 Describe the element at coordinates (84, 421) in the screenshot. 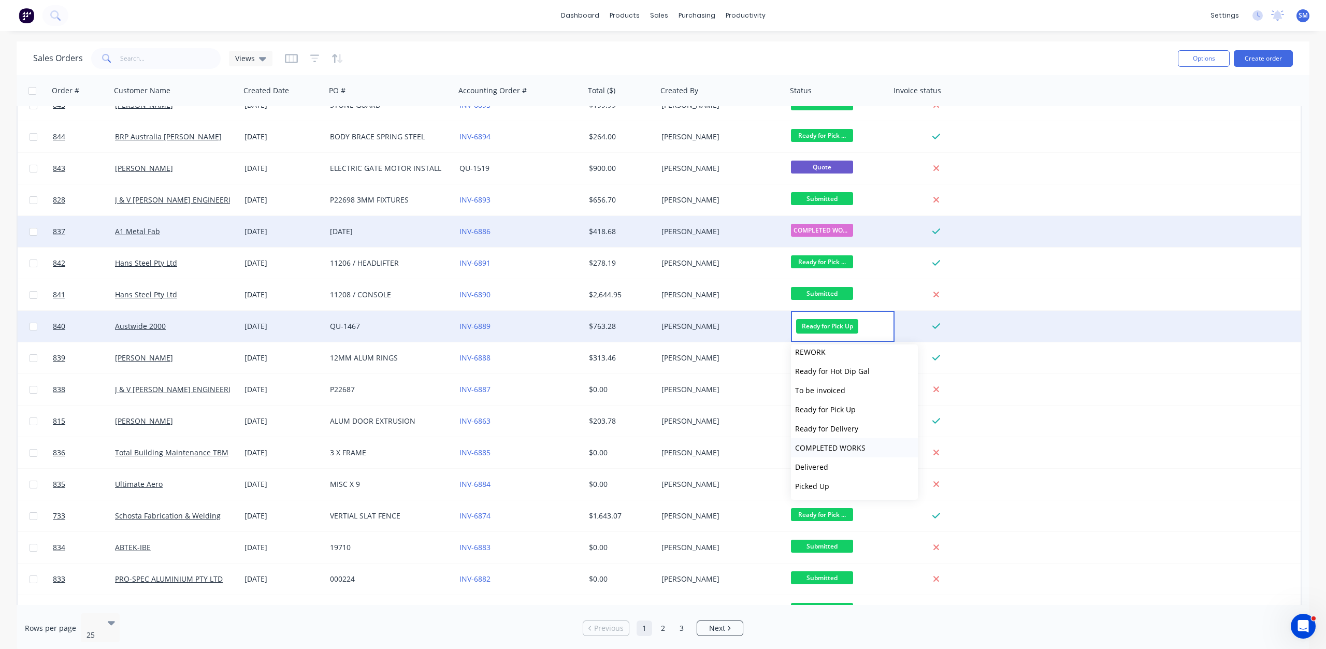

I see `a: 815` at that location.